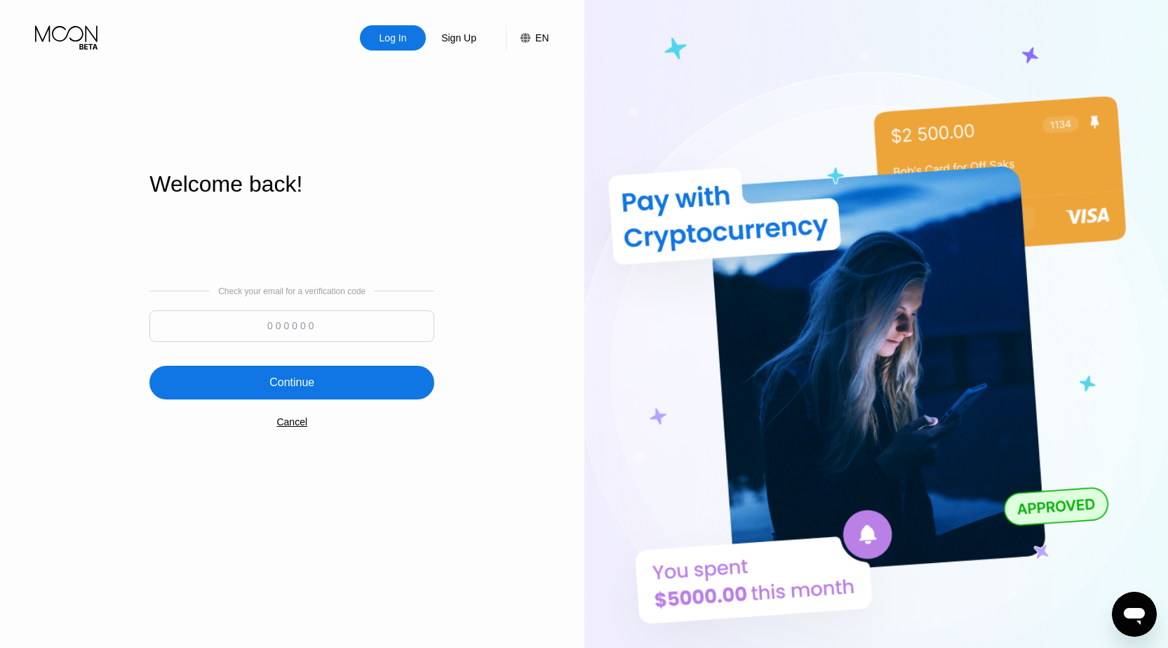  Describe the element at coordinates (292, 326) in the screenshot. I see `input: 000000` at that location.